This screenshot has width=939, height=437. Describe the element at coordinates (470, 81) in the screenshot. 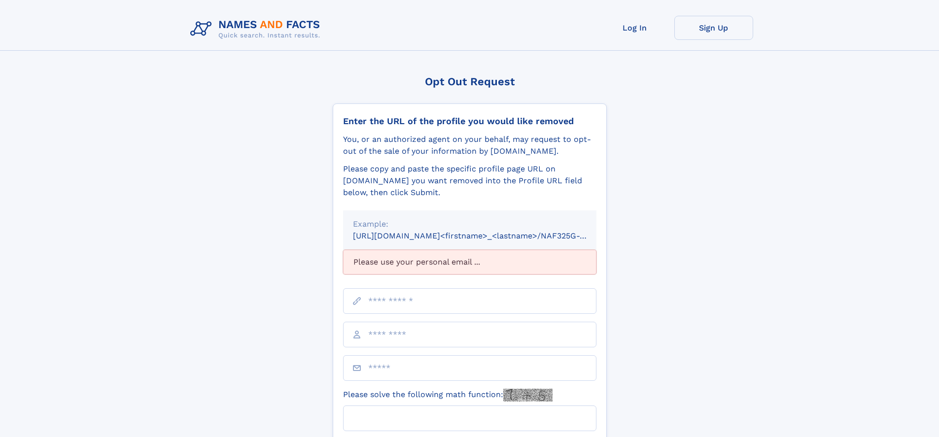

I see `div: Opt Out Request` at that location.